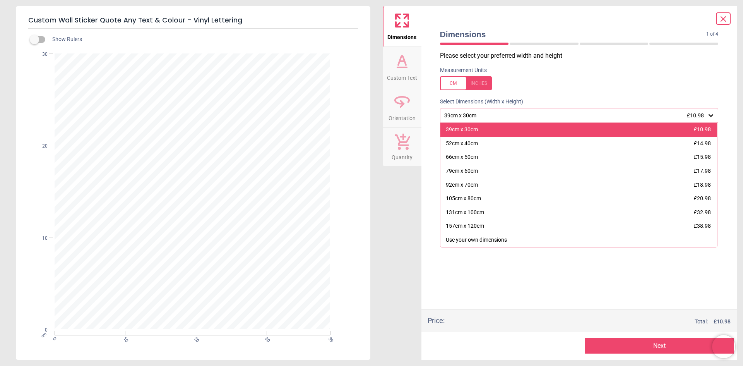 The height and width of the screenshot is (366, 743). I want to click on div: Price :, so click(436, 320).